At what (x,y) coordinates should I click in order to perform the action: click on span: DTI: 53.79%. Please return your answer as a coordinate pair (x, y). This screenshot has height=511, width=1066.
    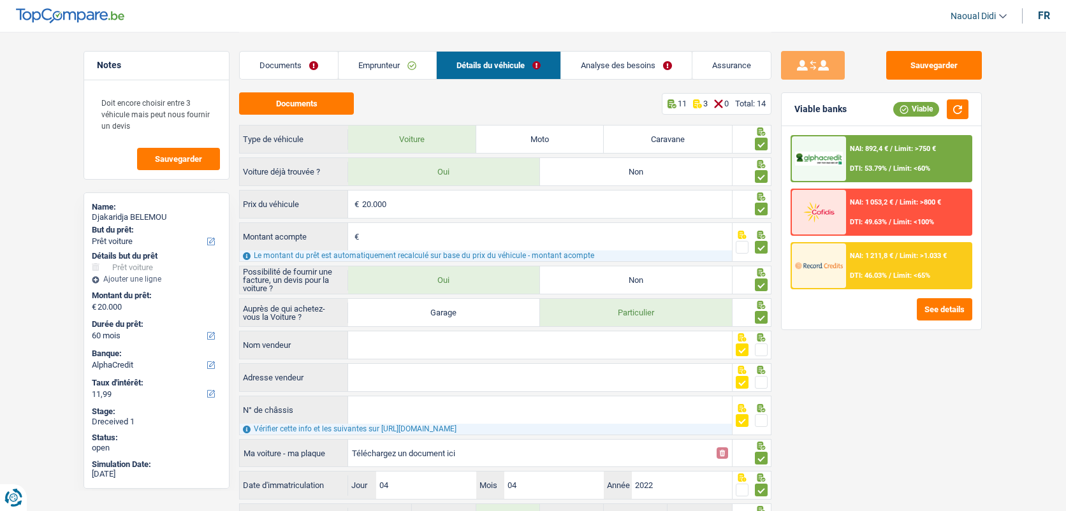
    Looking at the image, I should click on (869, 168).